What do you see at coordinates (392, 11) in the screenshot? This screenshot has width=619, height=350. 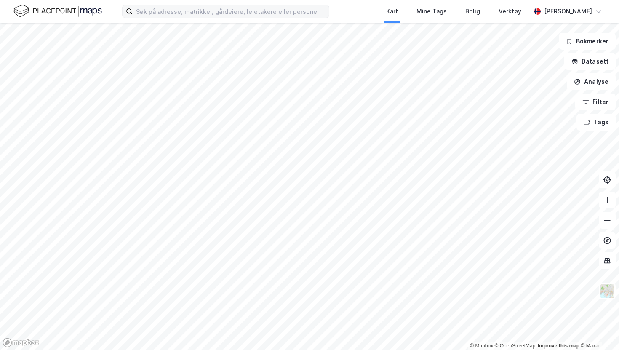 I see `div: Kart` at bounding box center [392, 11].